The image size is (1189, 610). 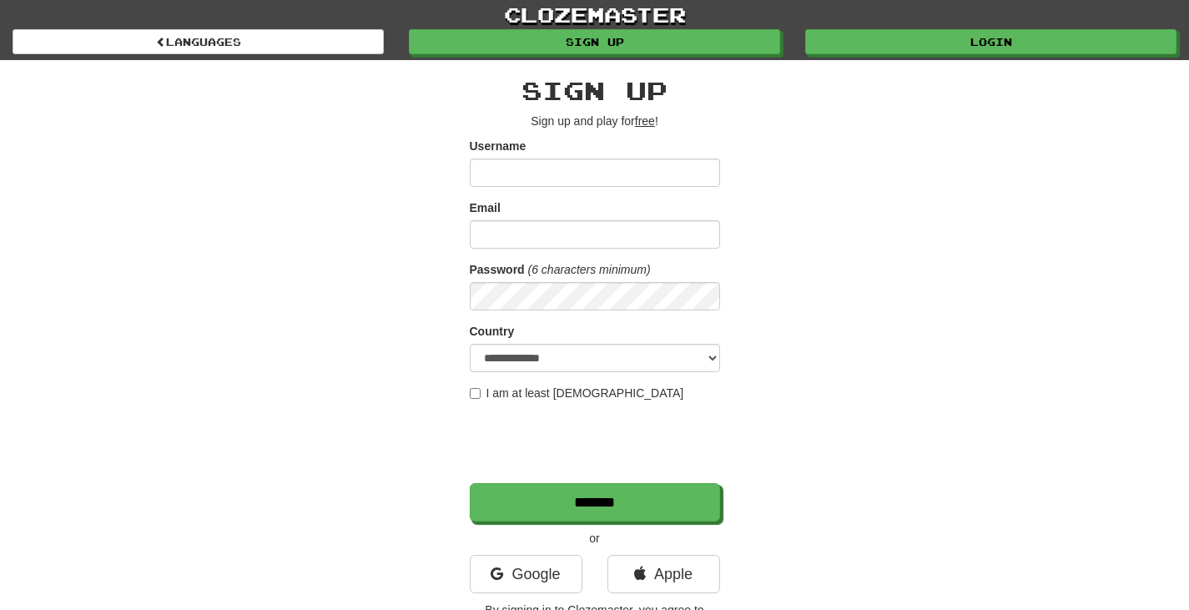 I want to click on label: Password, so click(x=497, y=270).